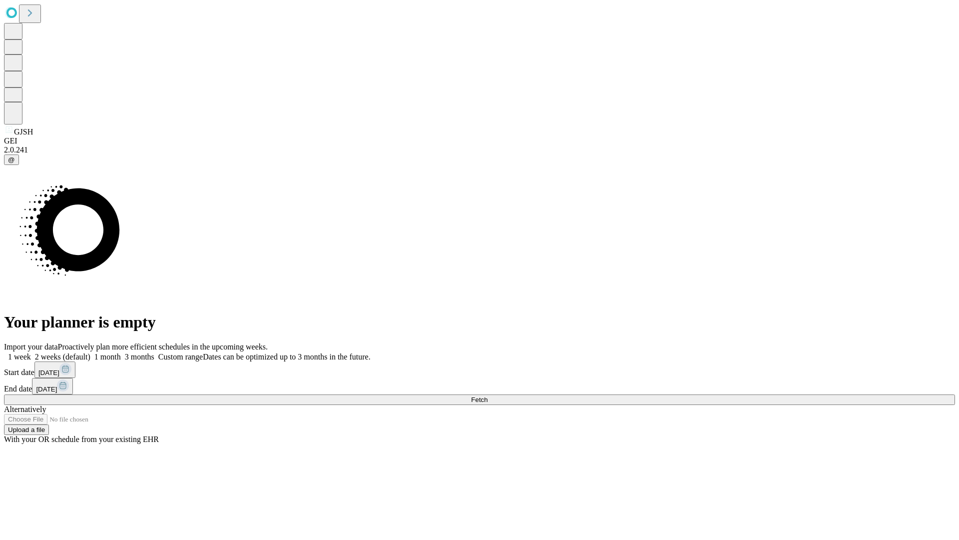  What do you see at coordinates (62, 356) in the screenshot?
I see `span: 2 weeks (default)` at bounding box center [62, 356].